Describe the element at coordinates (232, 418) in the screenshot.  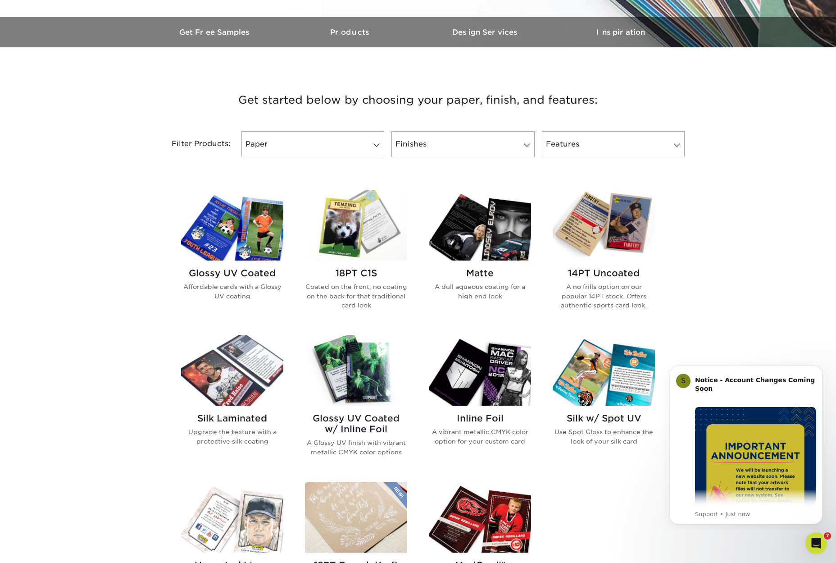
I see `h2: Silk Laminated` at that location.